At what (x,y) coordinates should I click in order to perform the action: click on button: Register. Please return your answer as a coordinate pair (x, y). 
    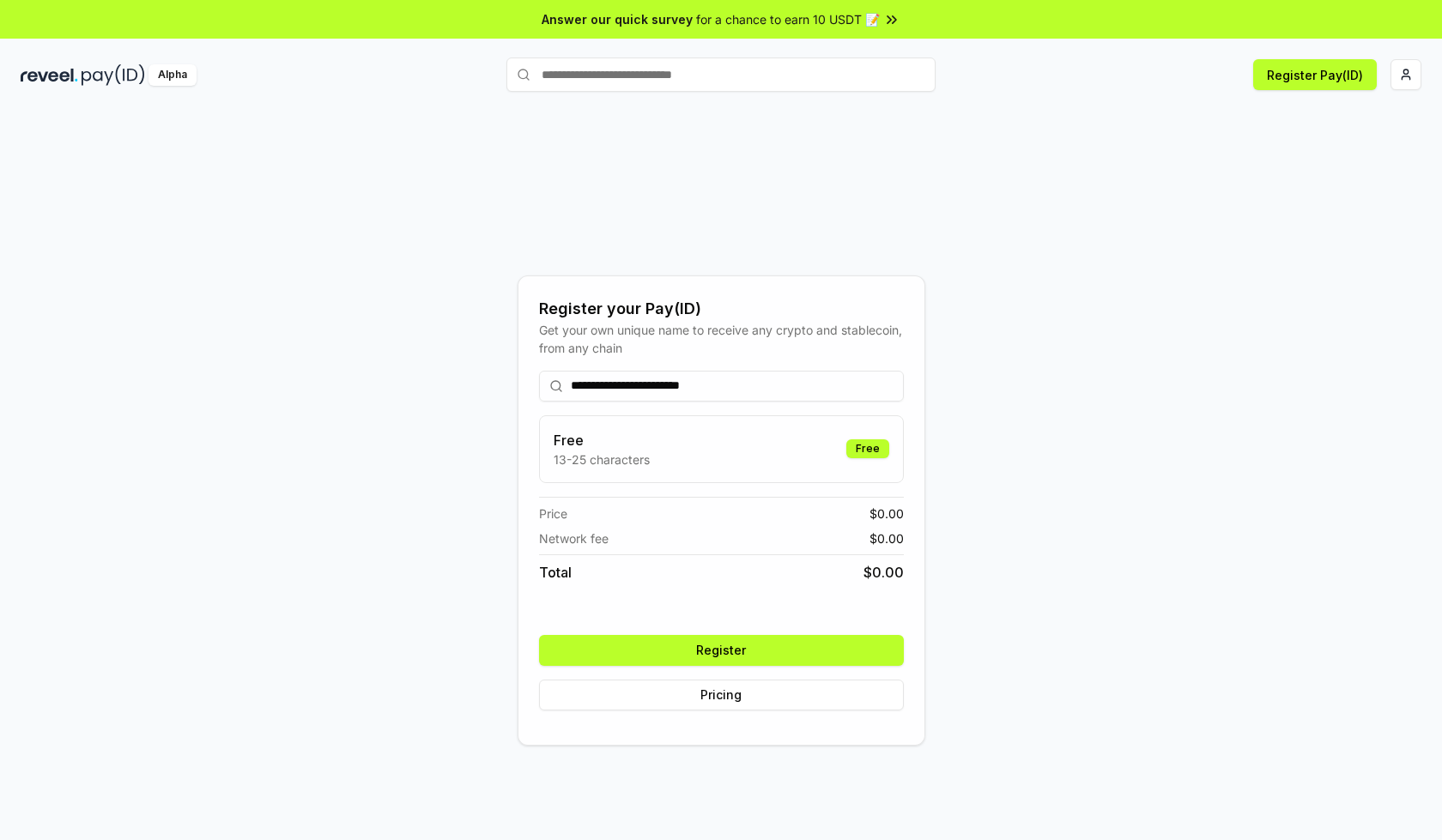
    Looking at the image, I should click on (721, 650).